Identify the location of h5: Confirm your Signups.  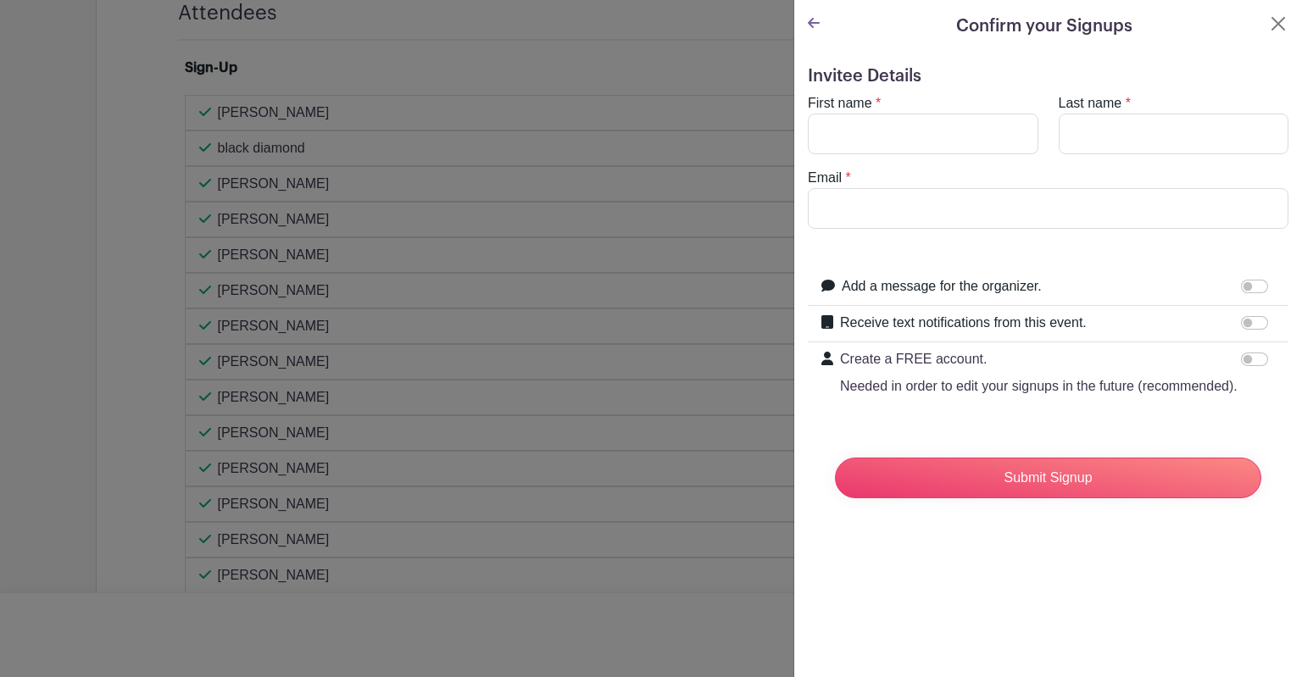
(1044, 26).